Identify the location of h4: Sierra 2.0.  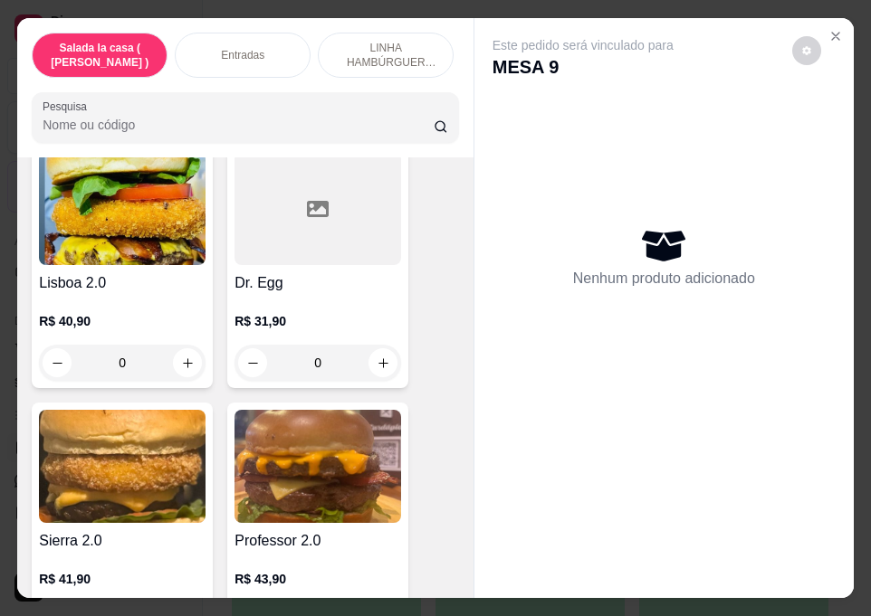
(122, 541).